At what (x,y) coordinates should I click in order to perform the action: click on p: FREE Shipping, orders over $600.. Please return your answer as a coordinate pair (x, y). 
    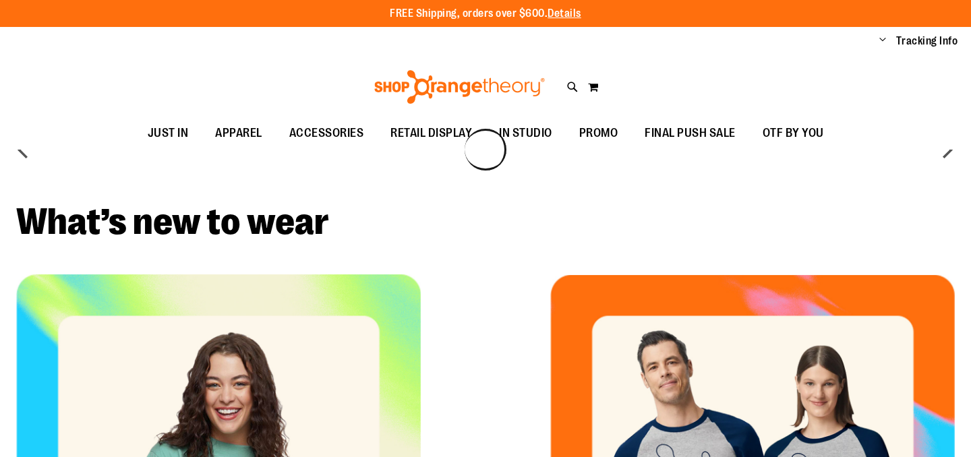
    Looking at the image, I should click on (486, 13).